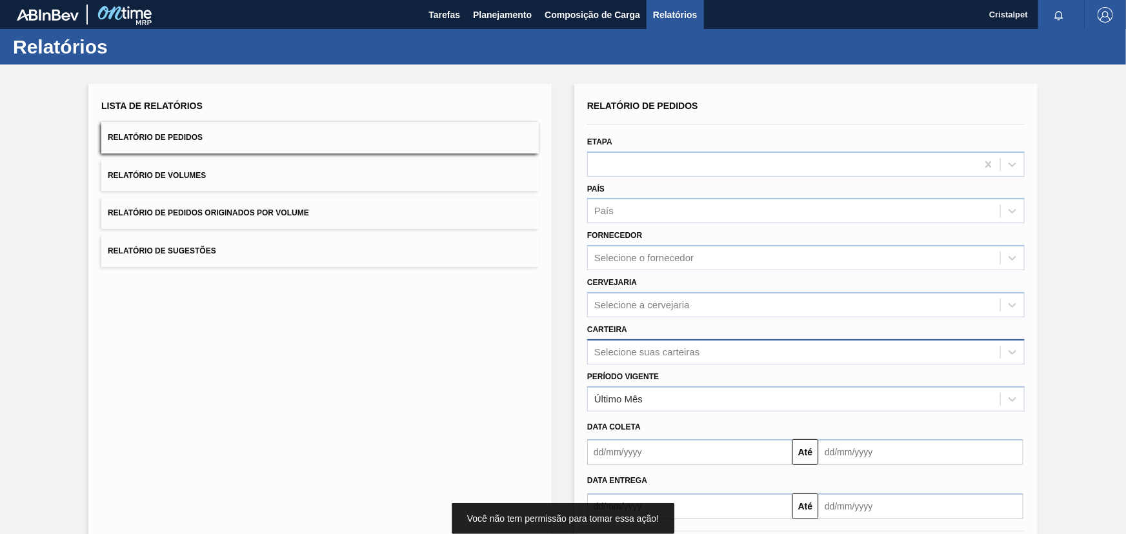 Image resolution: width=1126 pixels, height=534 pixels. What do you see at coordinates (208, 213) in the screenshot?
I see `span: Relatório de Pedidos Originados por Volume` at bounding box center [208, 213].